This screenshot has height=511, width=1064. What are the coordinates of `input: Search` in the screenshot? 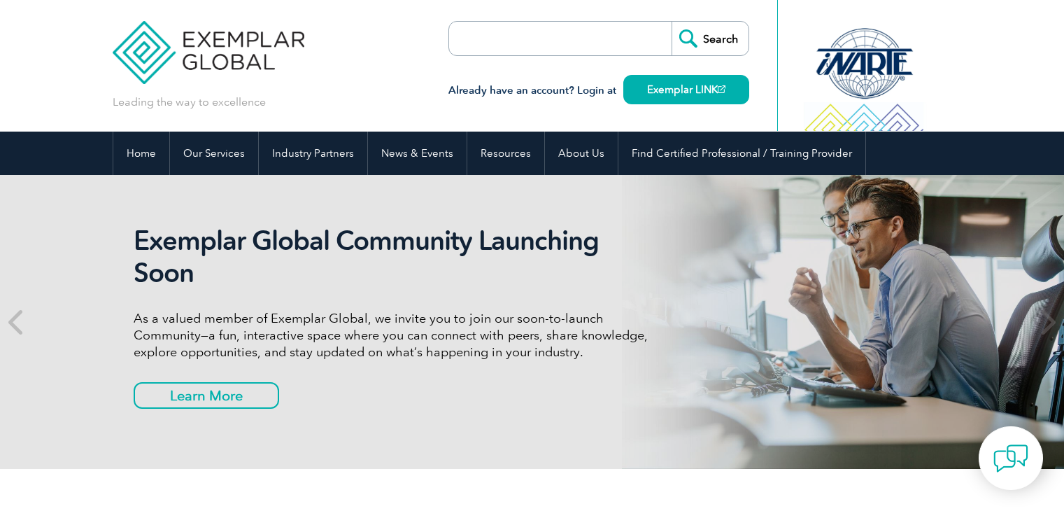 It's located at (710, 38).